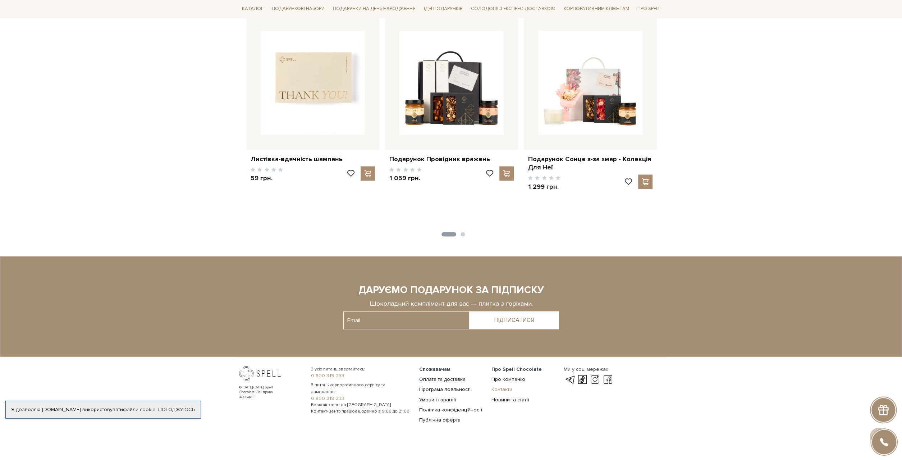  I want to click on a: Контакти, so click(502, 389).